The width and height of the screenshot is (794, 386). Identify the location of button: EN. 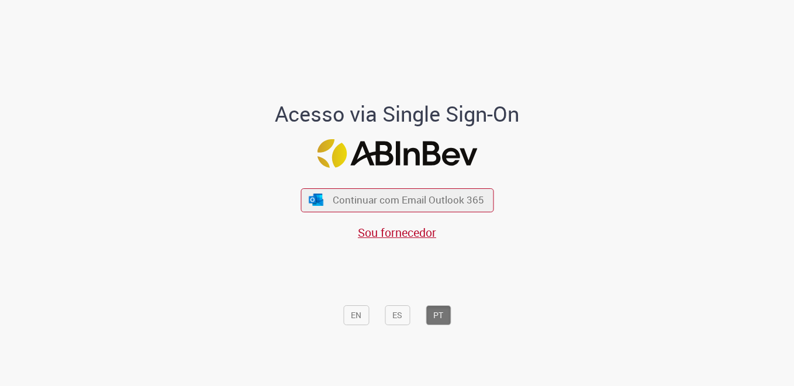
(356, 315).